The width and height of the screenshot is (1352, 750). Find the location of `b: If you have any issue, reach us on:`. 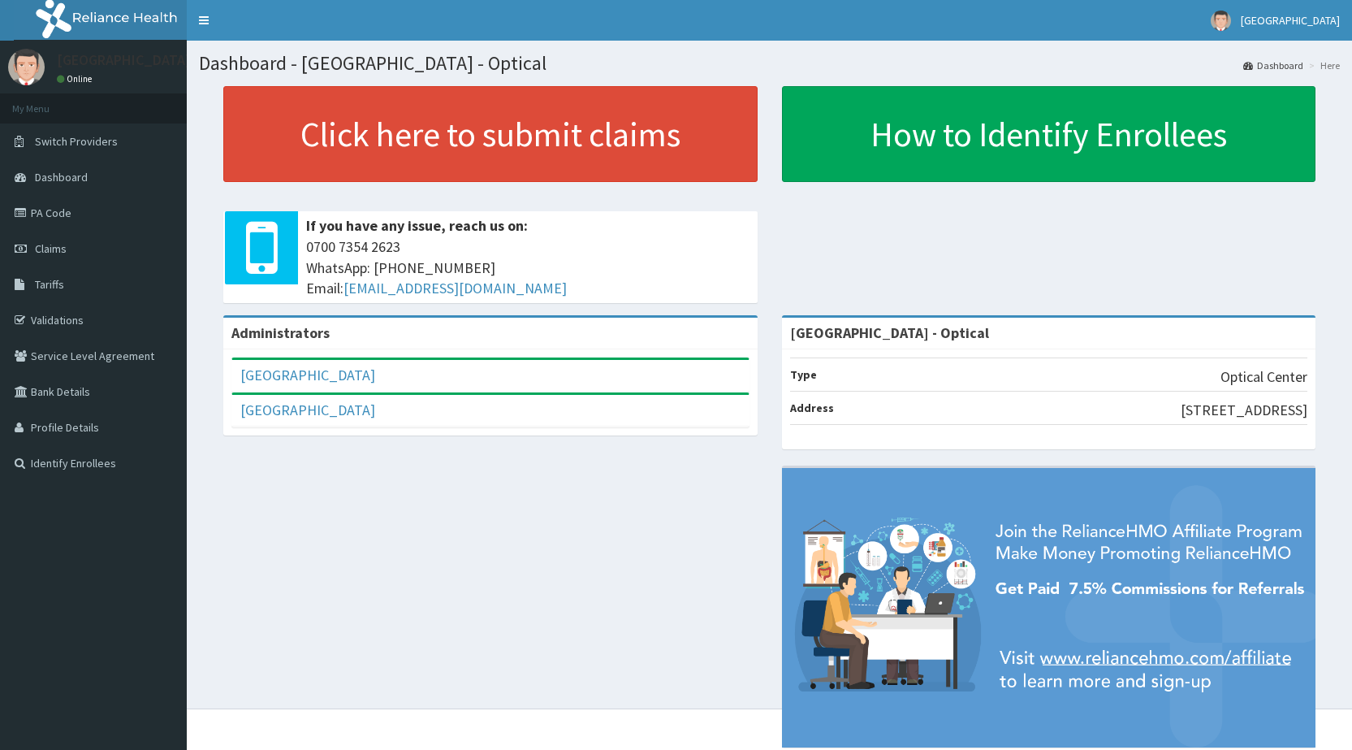

b: If you have any issue, reach us on: is located at coordinates (417, 225).